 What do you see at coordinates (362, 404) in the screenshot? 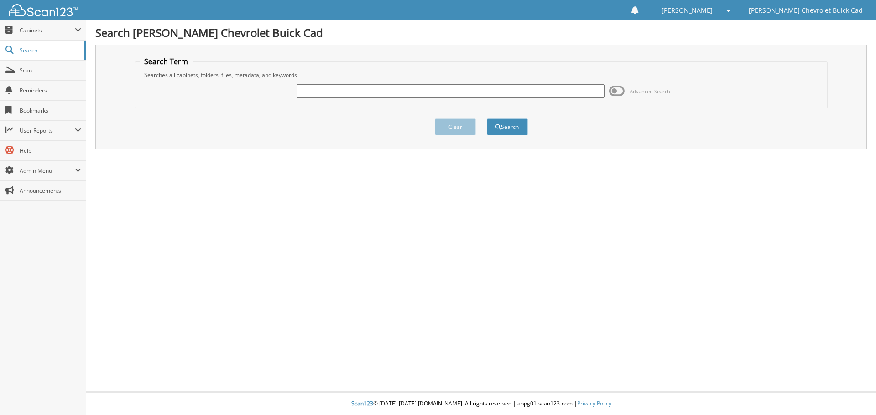
I see `span: Scan123` at bounding box center [362, 404].